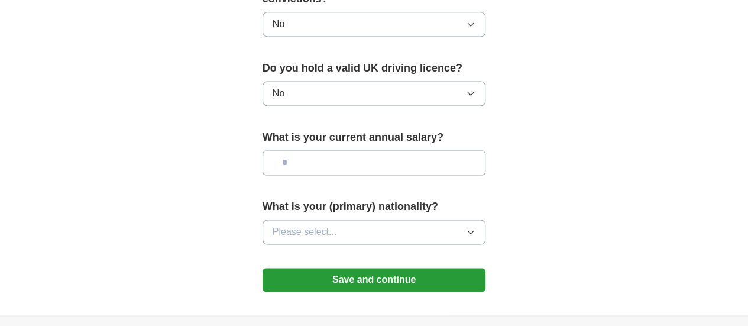 The image size is (748, 326). Describe the element at coordinates (304, 232) in the screenshot. I see `span: Please select...` at that location.